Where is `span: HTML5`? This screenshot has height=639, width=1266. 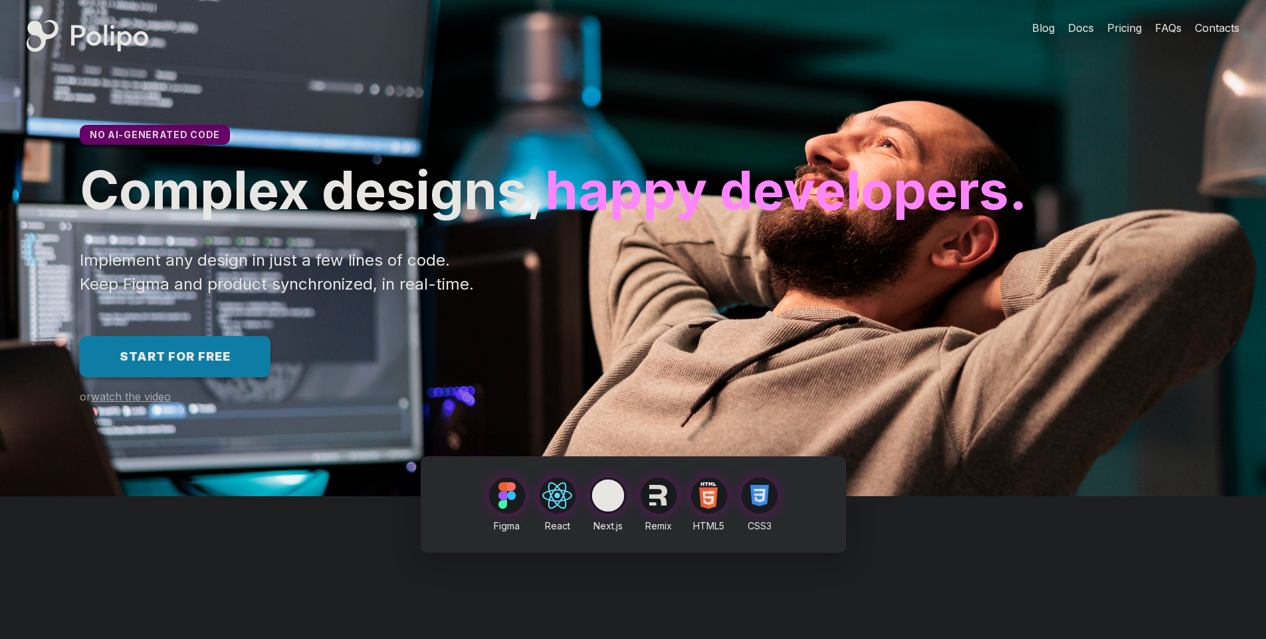 span: HTML5 is located at coordinates (708, 526).